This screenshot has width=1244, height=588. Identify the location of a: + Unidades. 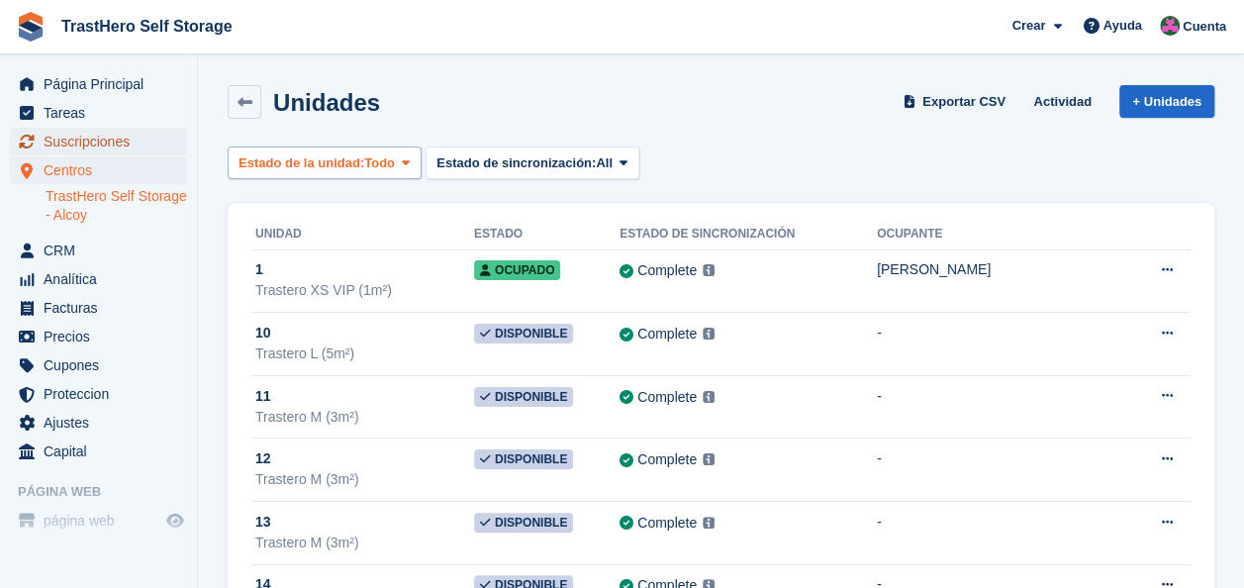
(1167, 101).